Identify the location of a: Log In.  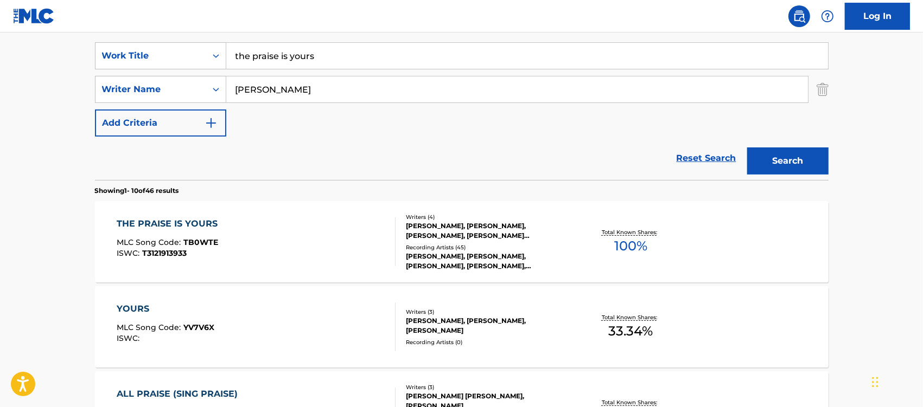
(877, 16).